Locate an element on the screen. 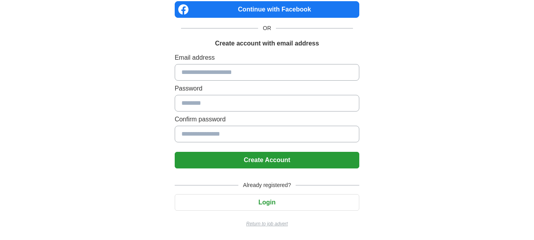 The image size is (534, 240). label: Password is located at coordinates (267, 89).